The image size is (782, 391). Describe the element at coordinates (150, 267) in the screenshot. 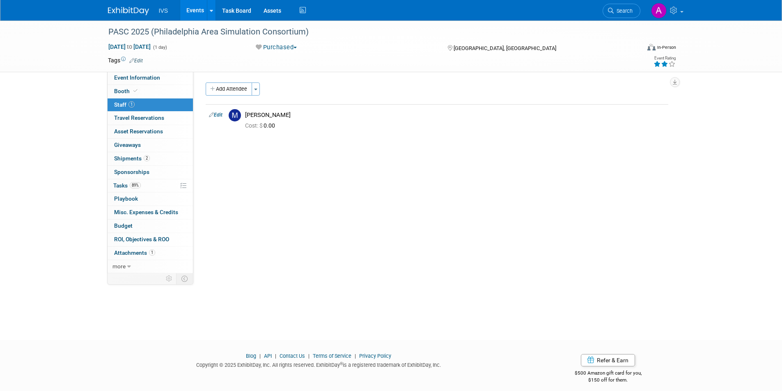

I see `a: more` at that location.